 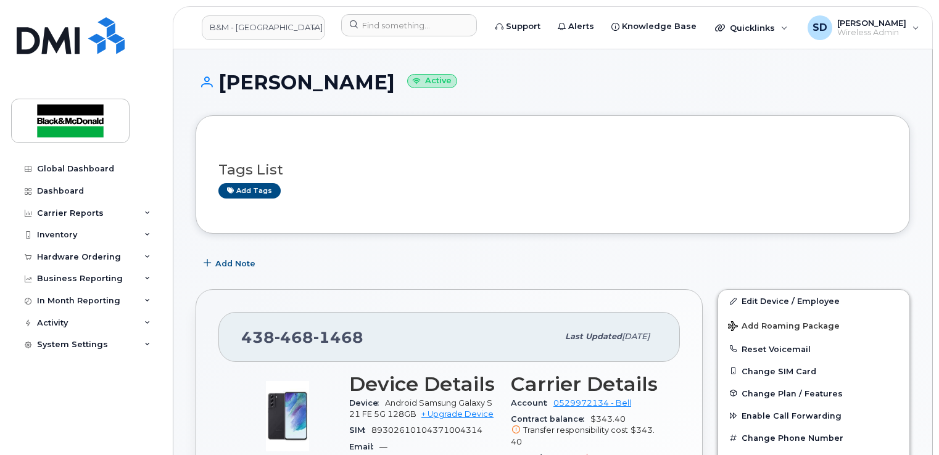 What do you see at coordinates (364, 447) in the screenshot?
I see `span: Email` at bounding box center [364, 447].